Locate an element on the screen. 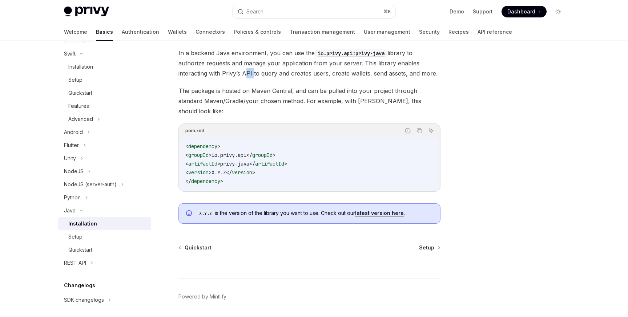 This screenshot has height=317, width=628. span: io.privy.api is located at coordinates (229, 155).